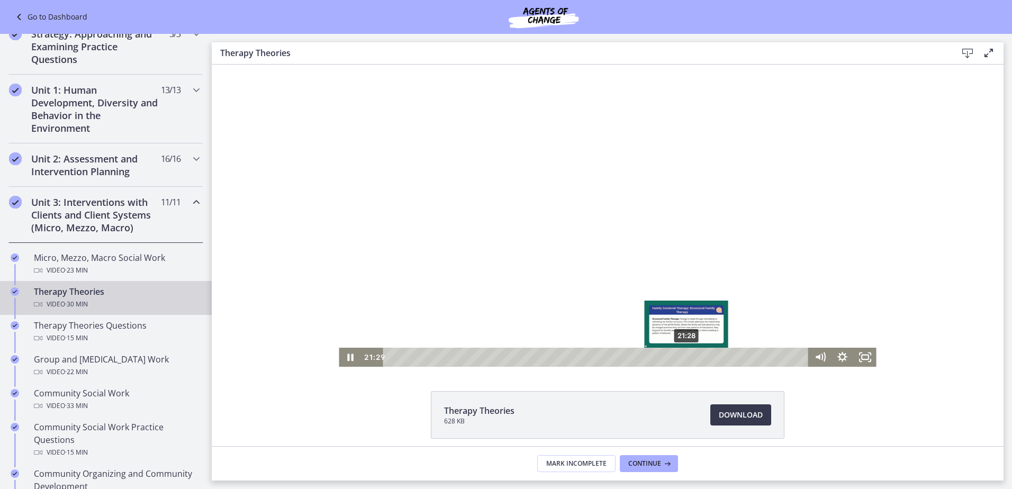 The width and height of the screenshot is (1012, 489). What do you see at coordinates (170, 90) in the screenshot?
I see `span: 13 / 13` at bounding box center [170, 90].